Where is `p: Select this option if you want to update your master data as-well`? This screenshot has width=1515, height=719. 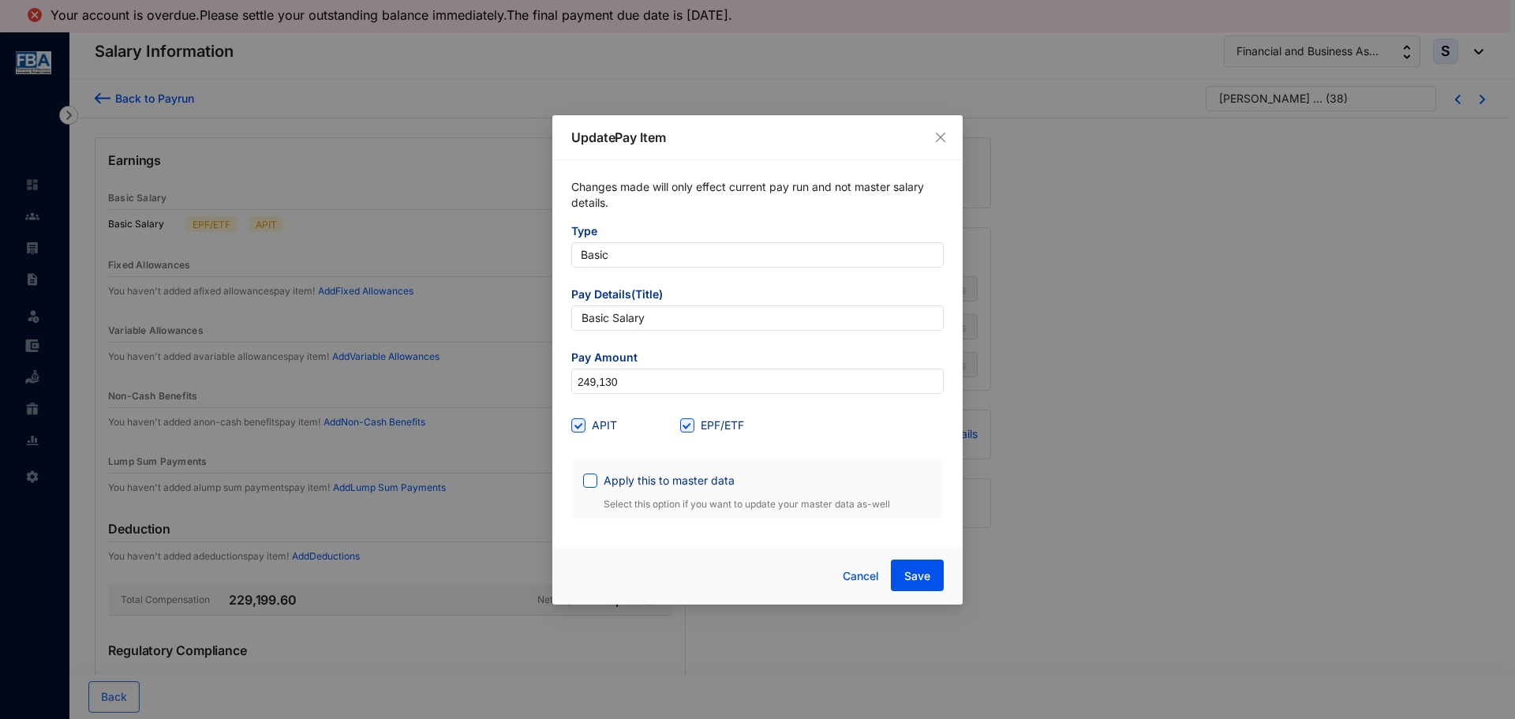
p: Select this option if you want to update your master data as-well is located at coordinates (758, 503).